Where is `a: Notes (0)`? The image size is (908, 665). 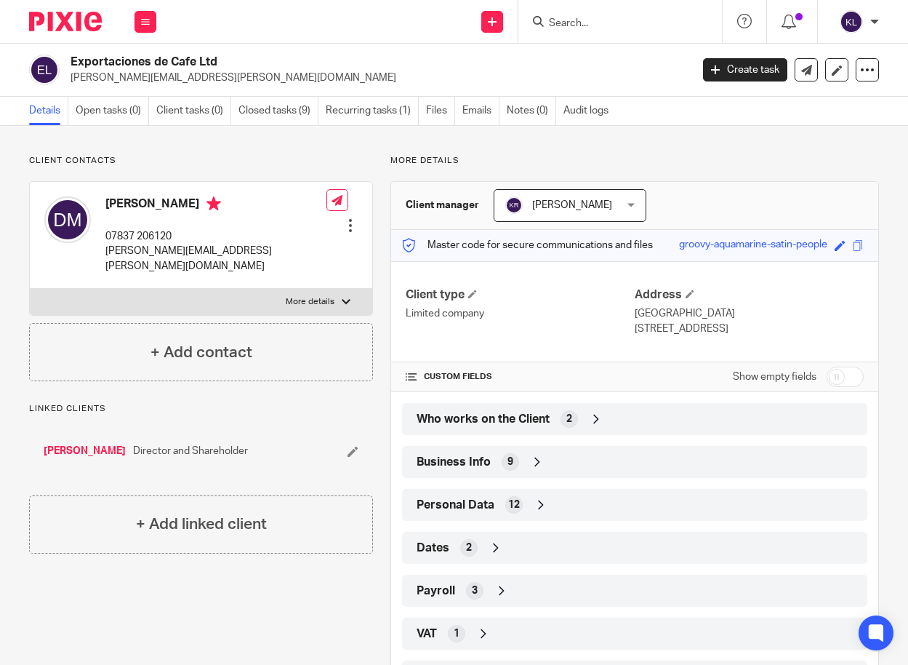 a: Notes (0) is located at coordinates (532, 111).